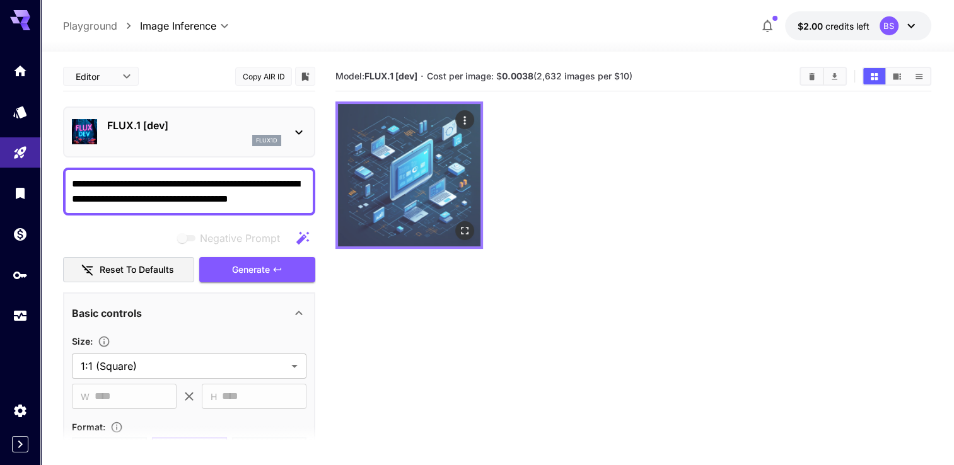 The width and height of the screenshot is (954, 465). What do you see at coordinates (847, 26) in the screenshot?
I see `span: credits left` at bounding box center [847, 26].